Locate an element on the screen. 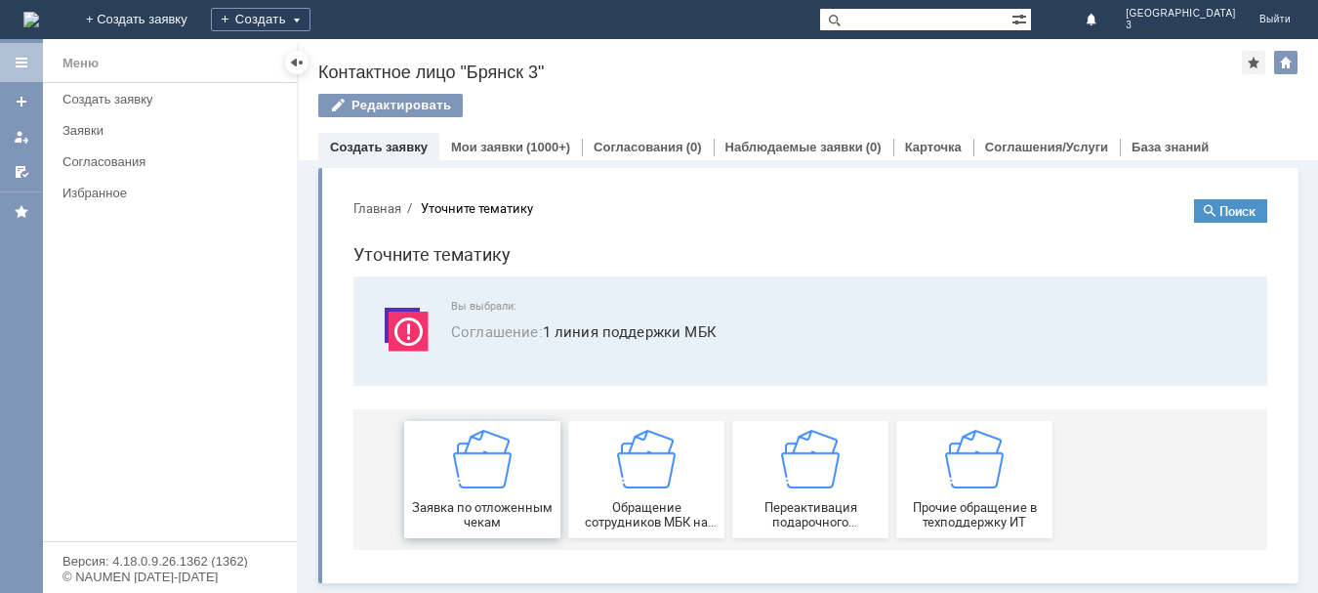 This screenshot has width=1318, height=593. a: База знаний is located at coordinates (1170, 146).